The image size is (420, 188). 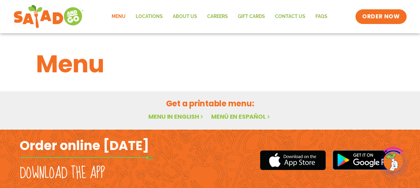 What do you see at coordinates (220, 17) in the screenshot?
I see `nav: Menu` at bounding box center [220, 17].